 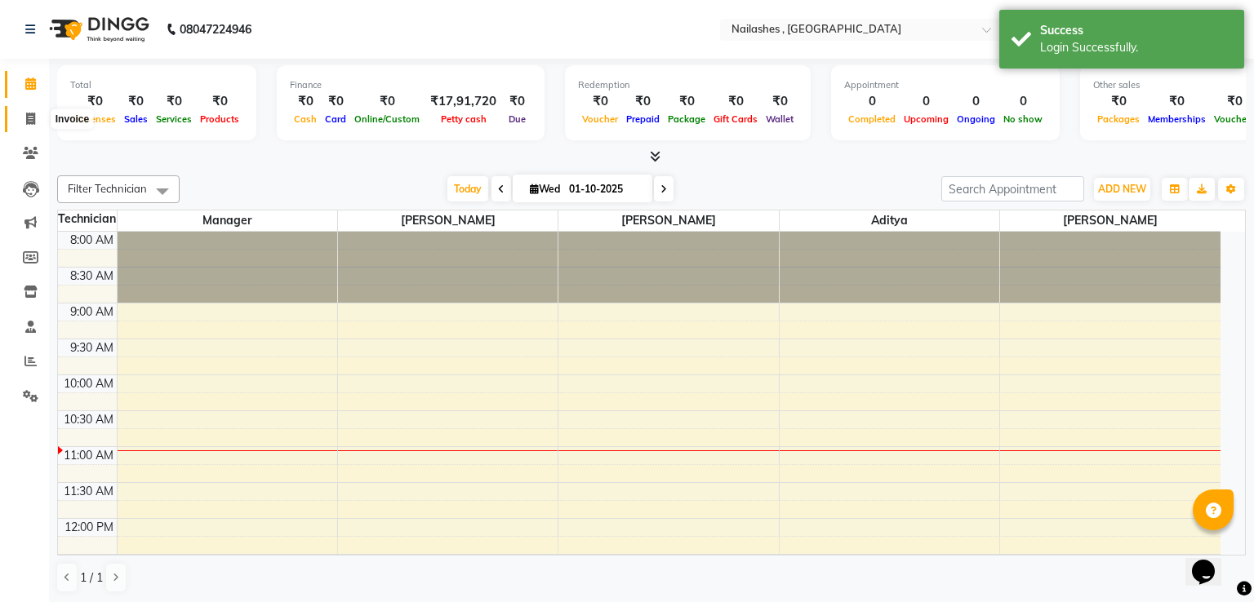 I want to click on div: Finance, so click(x=411, y=85).